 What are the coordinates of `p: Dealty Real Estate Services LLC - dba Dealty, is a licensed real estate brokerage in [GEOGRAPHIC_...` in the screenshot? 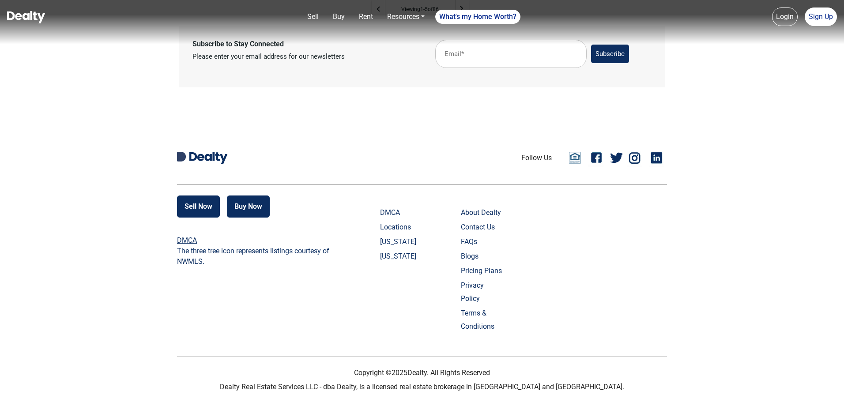 It's located at (422, 387).